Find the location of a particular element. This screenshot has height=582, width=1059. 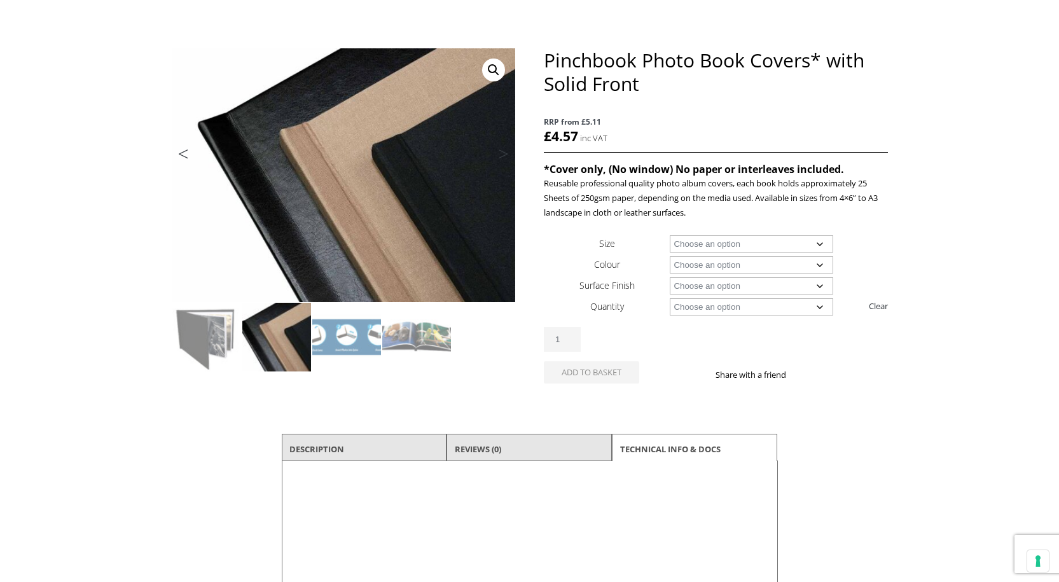

label: Colour is located at coordinates (607, 264).